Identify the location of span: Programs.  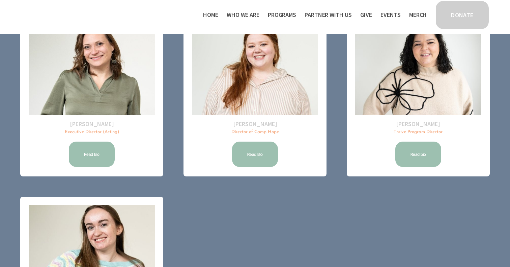
(282, 15).